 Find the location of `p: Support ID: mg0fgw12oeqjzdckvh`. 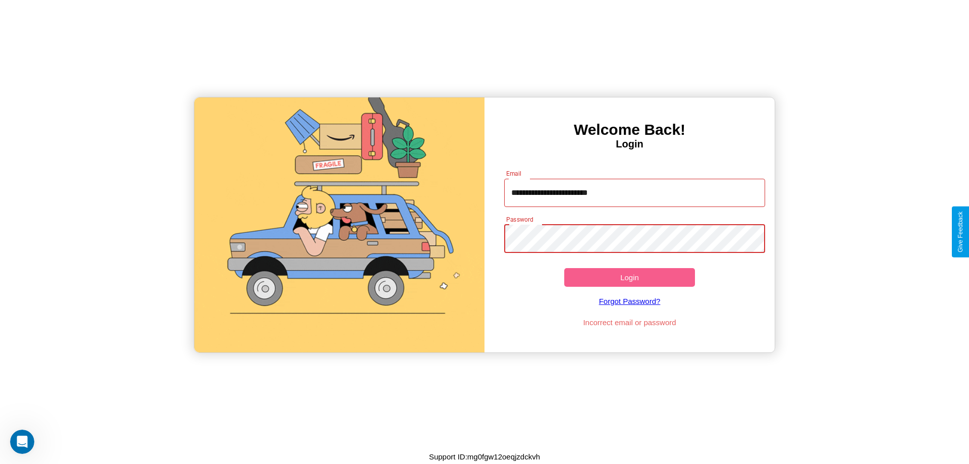

p: Support ID: mg0fgw12oeqjzdckvh is located at coordinates (485, 456).